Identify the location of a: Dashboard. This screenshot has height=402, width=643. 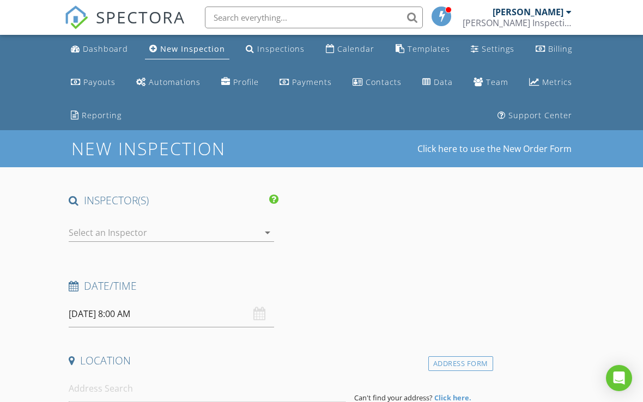
(99, 49).